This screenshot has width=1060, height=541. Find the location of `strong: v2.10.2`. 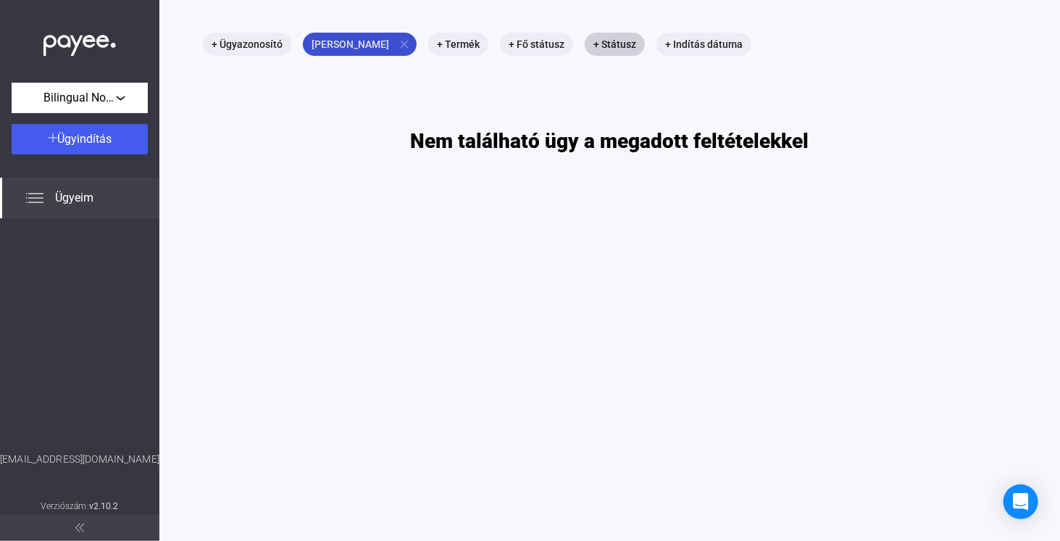

strong: v2.10.2 is located at coordinates (104, 506).